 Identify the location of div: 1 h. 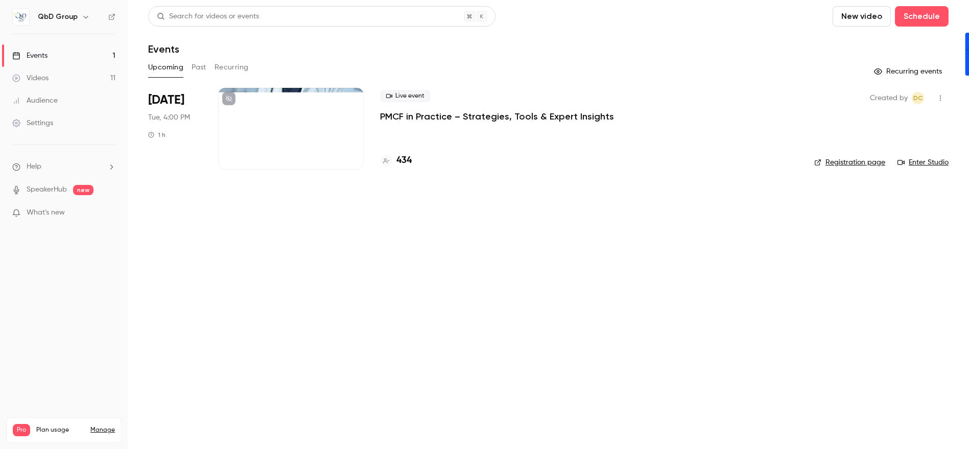
(157, 135).